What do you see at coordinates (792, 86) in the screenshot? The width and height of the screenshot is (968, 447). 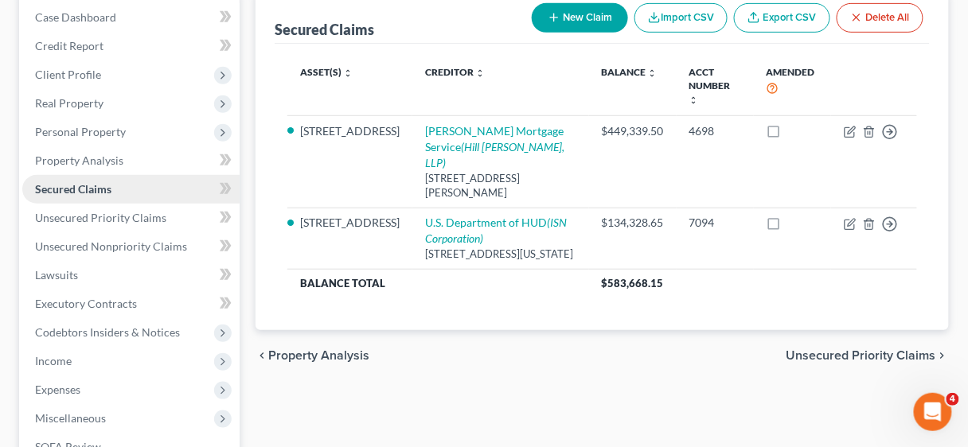 I see `th: Amended` at bounding box center [792, 86].